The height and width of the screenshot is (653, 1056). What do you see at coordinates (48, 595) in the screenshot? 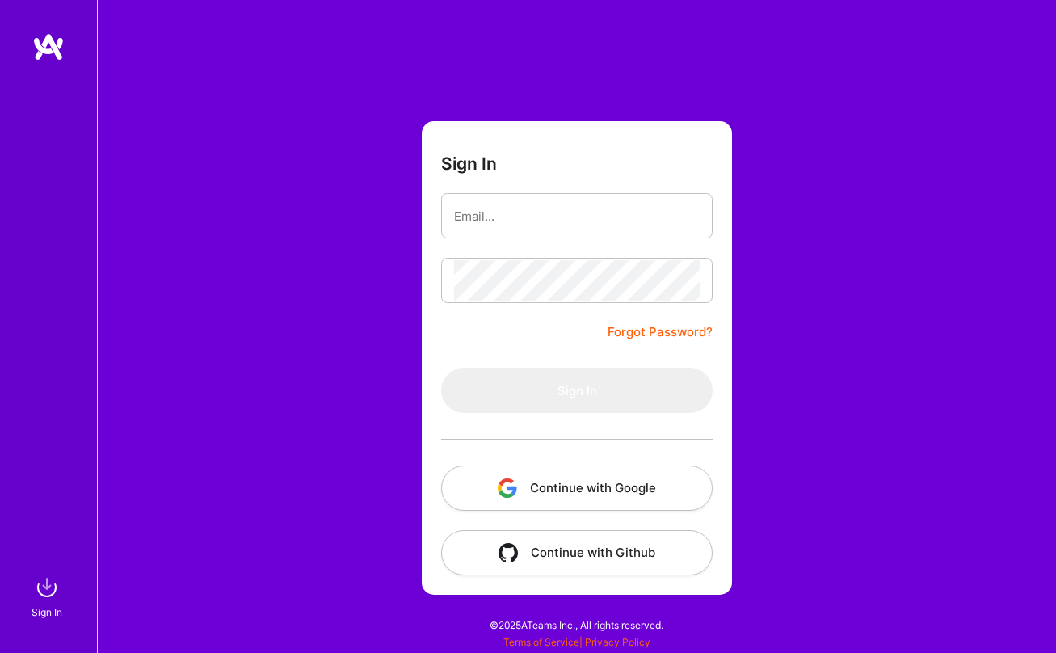
I see `a: sign inSign In` at bounding box center [48, 595].